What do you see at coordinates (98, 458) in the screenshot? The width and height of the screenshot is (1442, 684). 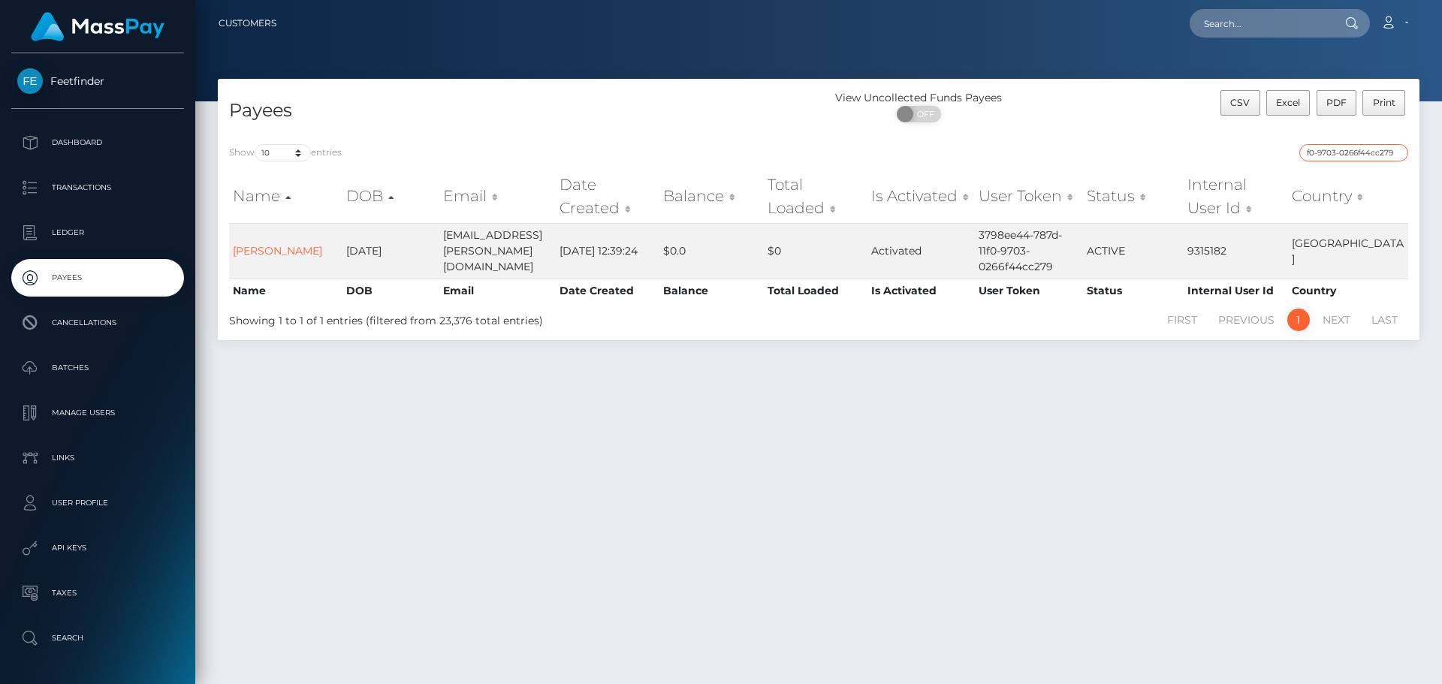 I see `a: Links` at bounding box center [98, 458].